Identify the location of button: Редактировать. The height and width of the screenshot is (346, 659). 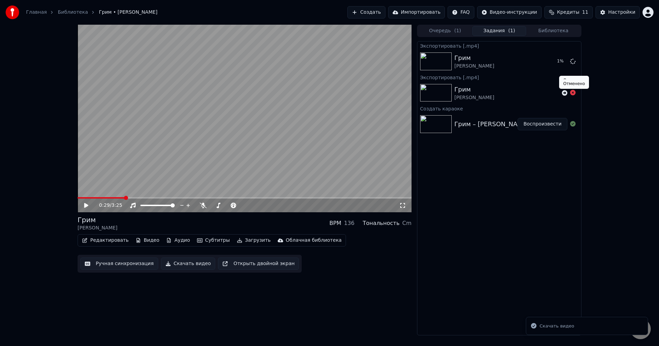
(105, 240).